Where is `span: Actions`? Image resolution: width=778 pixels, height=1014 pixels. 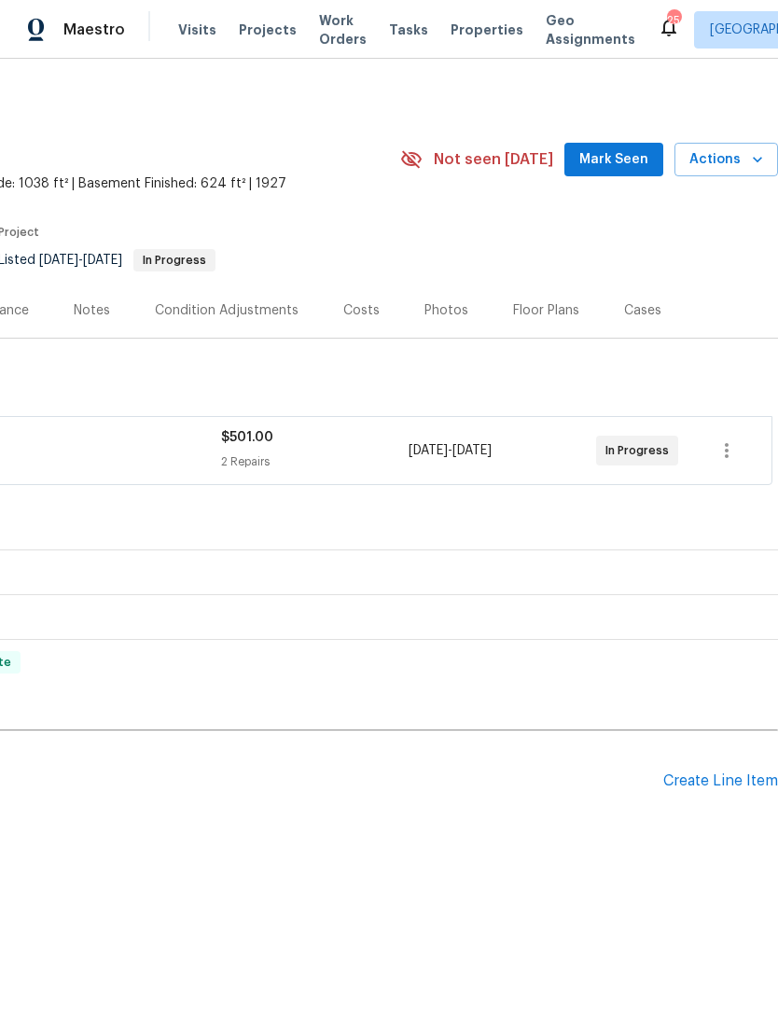 span: Actions is located at coordinates (726, 160).